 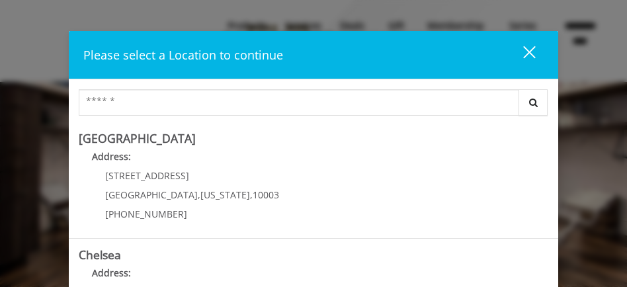 What do you see at coordinates (183, 55) in the screenshot?
I see `span: Please select a Location to continue` at bounding box center [183, 55].